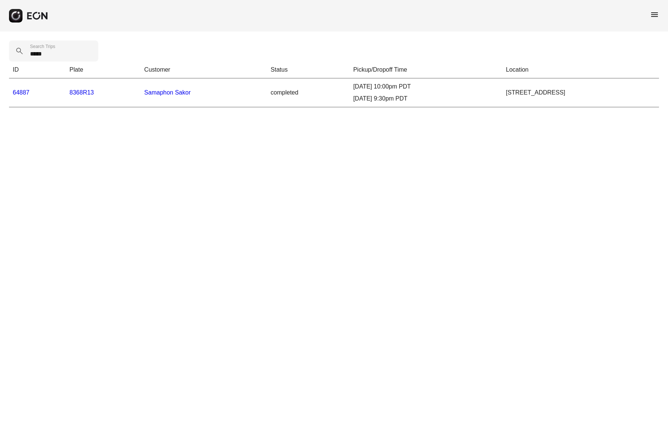  Describe the element at coordinates (654, 15) in the screenshot. I see `span: menu` at that location.